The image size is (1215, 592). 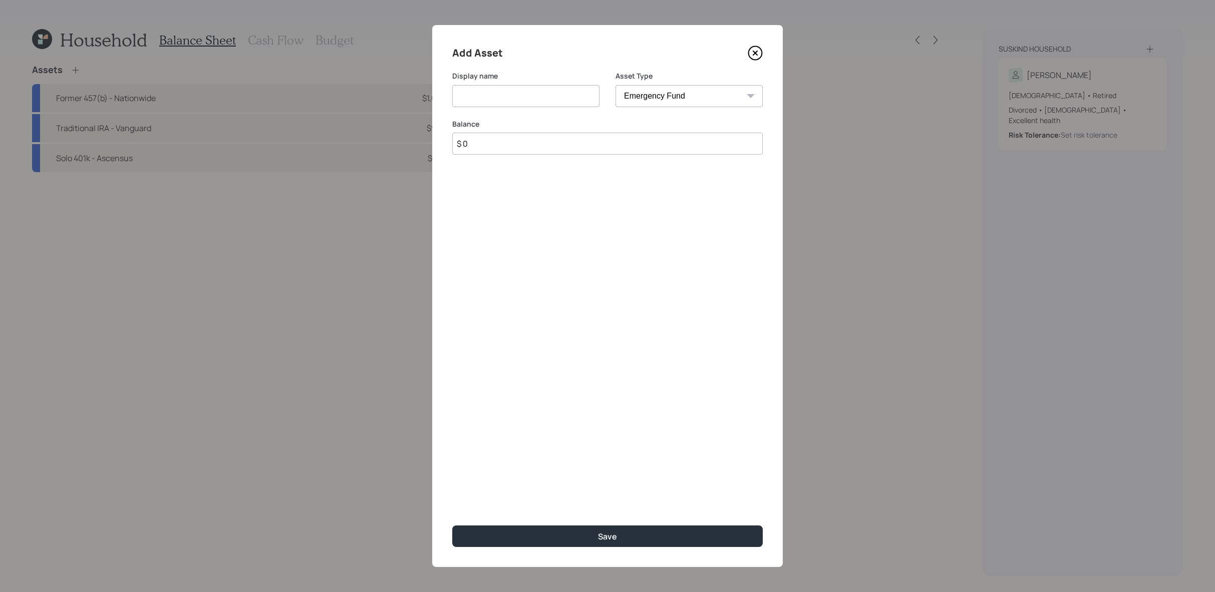 I want to click on label: Display name, so click(x=526, y=76).